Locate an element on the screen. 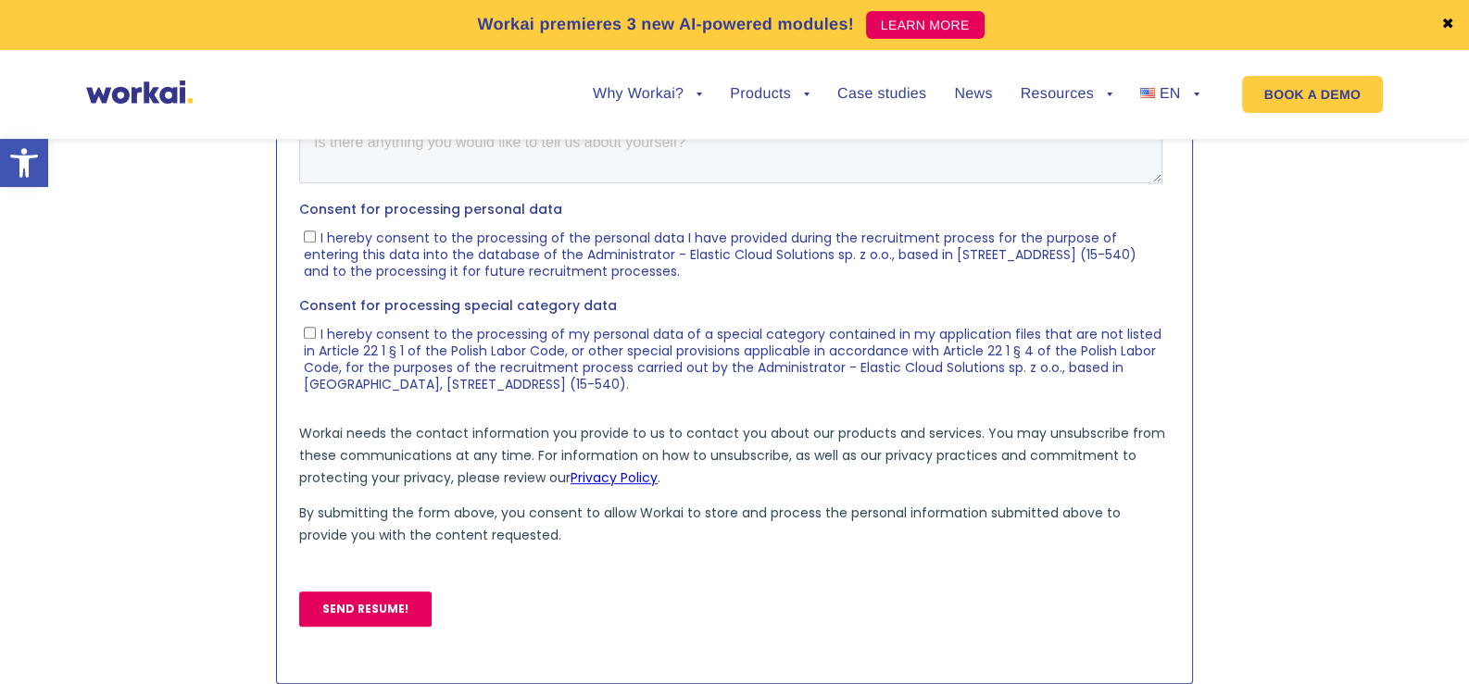 This screenshot has height=684, width=1469. a: Why Workai? is located at coordinates (647, 94).